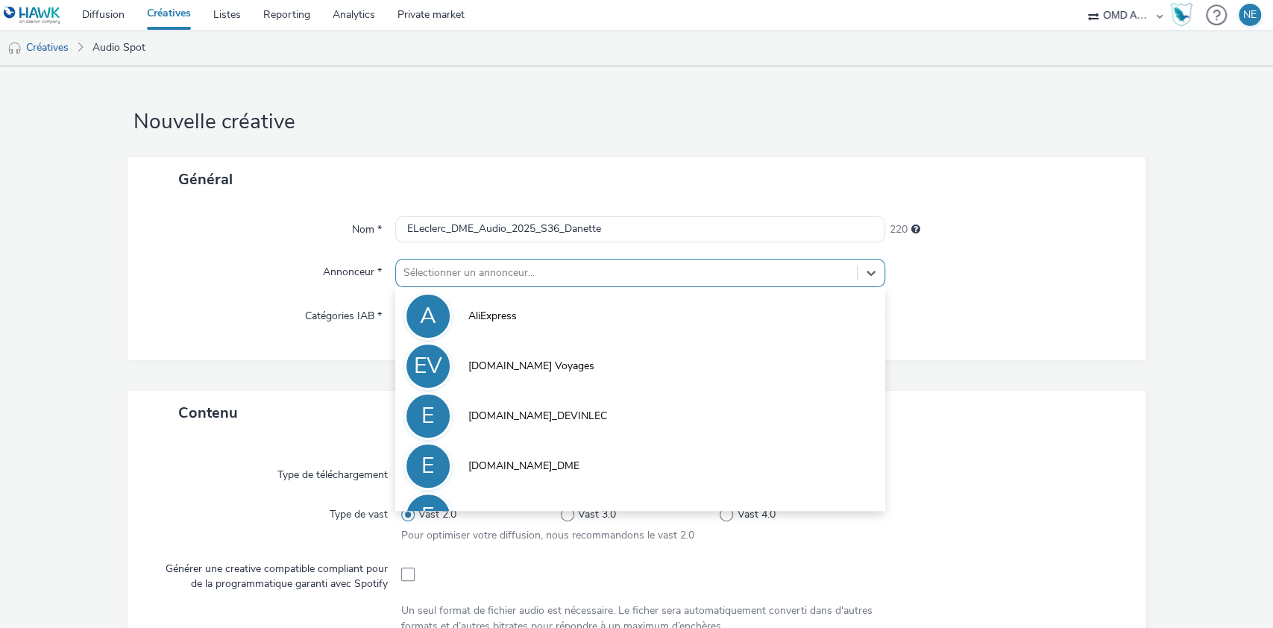  Describe the element at coordinates (333, 472) in the screenshot. I see `label: Type de téléchargement` at that location.